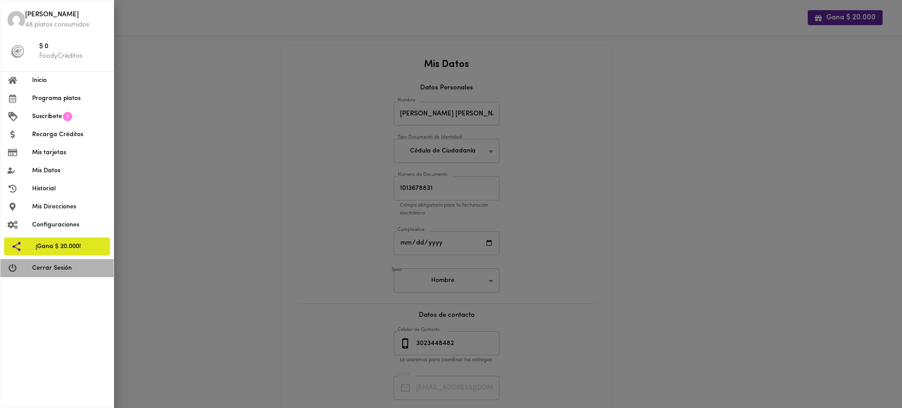 The width and height of the screenshot is (902, 408). Describe the element at coordinates (73, 47) in the screenshot. I see `span: $ 0` at that location.